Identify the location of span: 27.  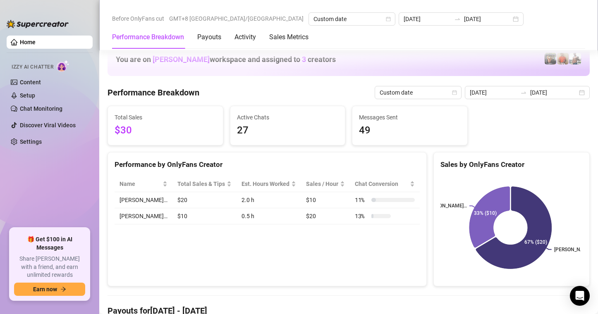
(288, 131).